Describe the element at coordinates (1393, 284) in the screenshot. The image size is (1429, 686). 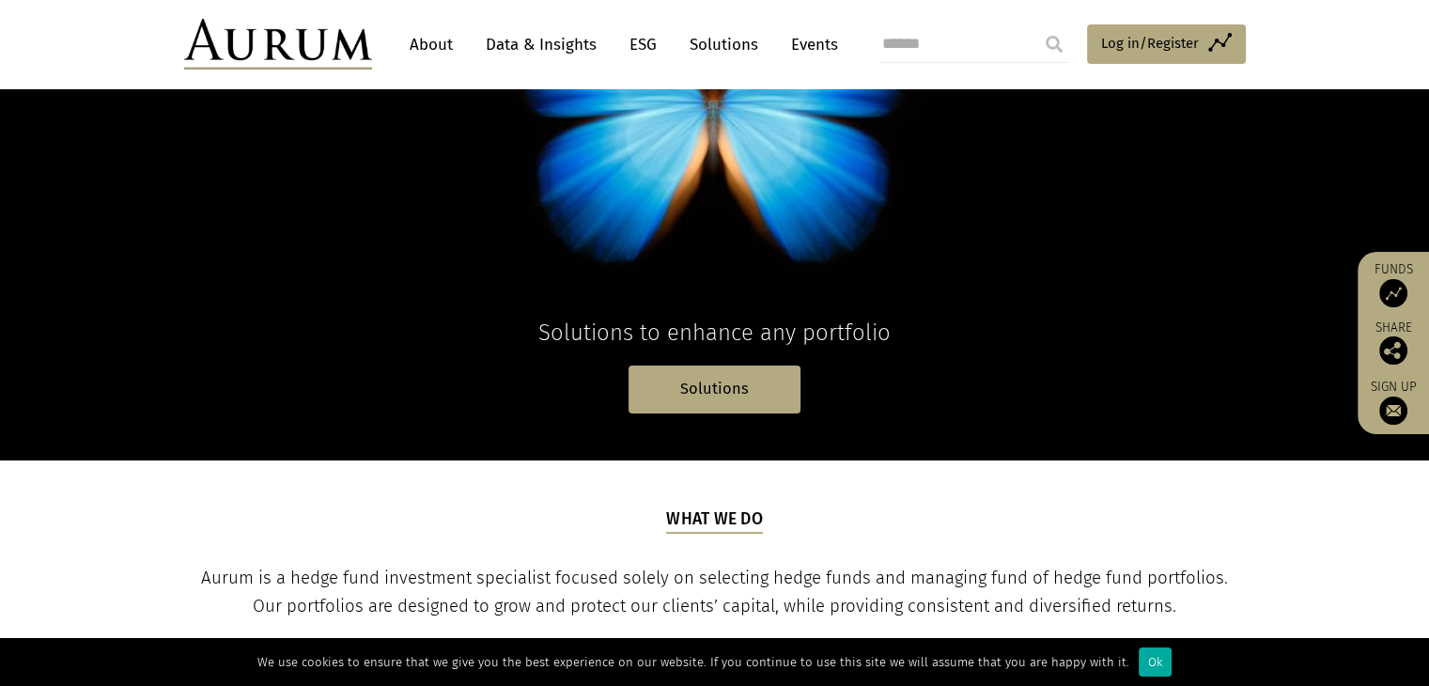
I see `a: Funds` at that location.